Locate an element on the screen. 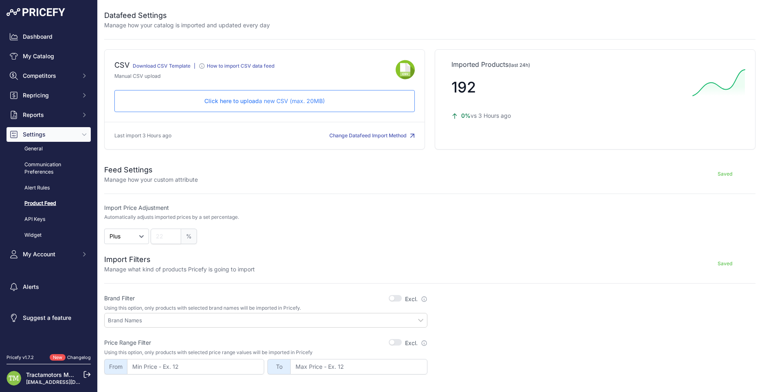  label: Brand Filter is located at coordinates (119, 298).